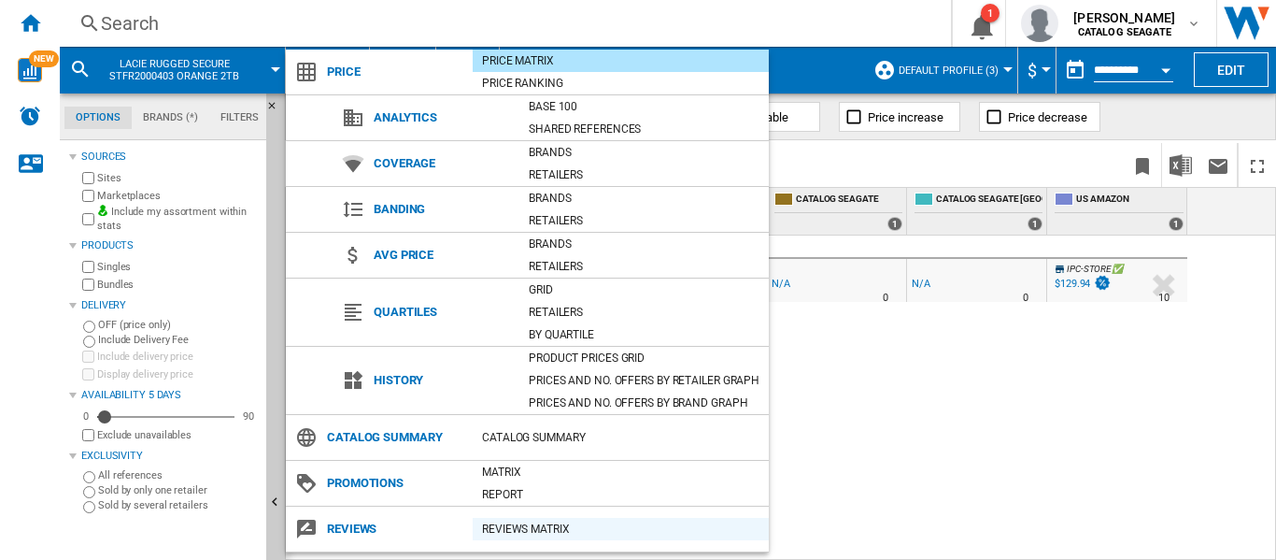 The height and width of the screenshot is (560, 1276). Describe the element at coordinates (644, 403) in the screenshot. I see `div: Prices and No. offers by brand graph` at that location.